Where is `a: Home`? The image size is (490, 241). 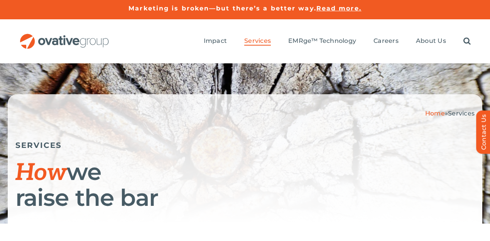 a: Home is located at coordinates (434, 113).